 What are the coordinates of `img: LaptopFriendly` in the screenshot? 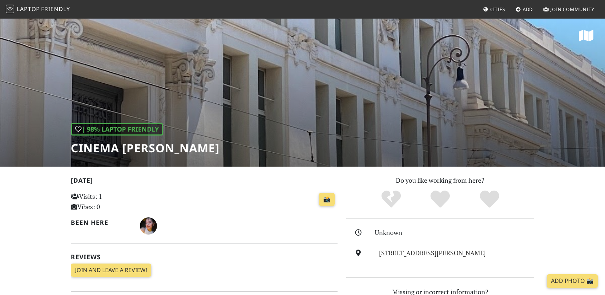 It's located at (10, 9).